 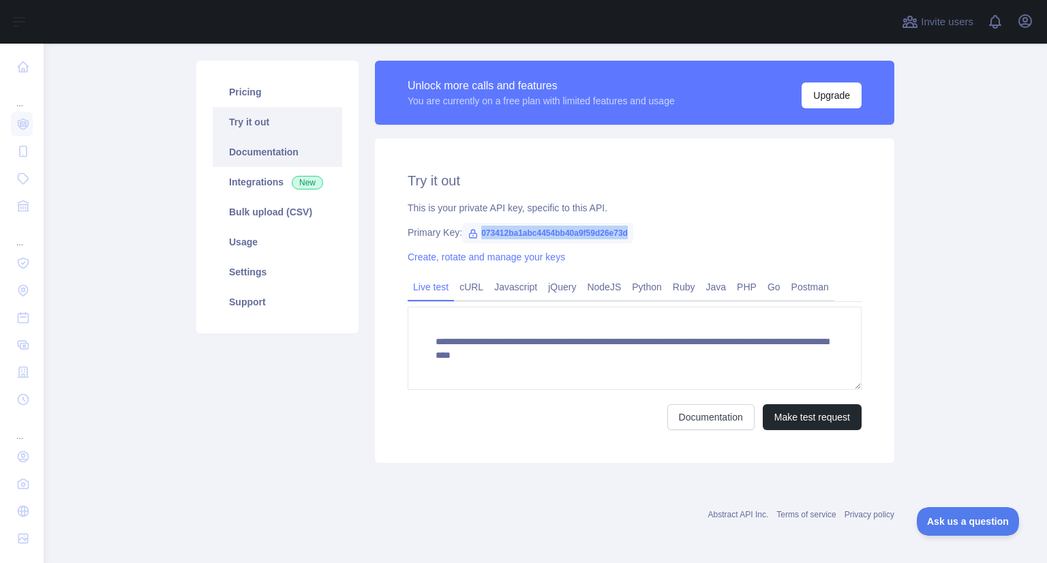 What do you see at coordinates (431, 287) in the screenshot?
I see `a: Live test` at bounding box center [431, 287].